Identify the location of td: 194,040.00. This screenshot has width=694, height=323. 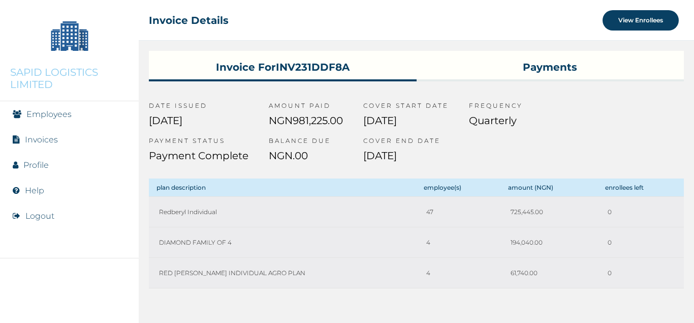
(549, 242).